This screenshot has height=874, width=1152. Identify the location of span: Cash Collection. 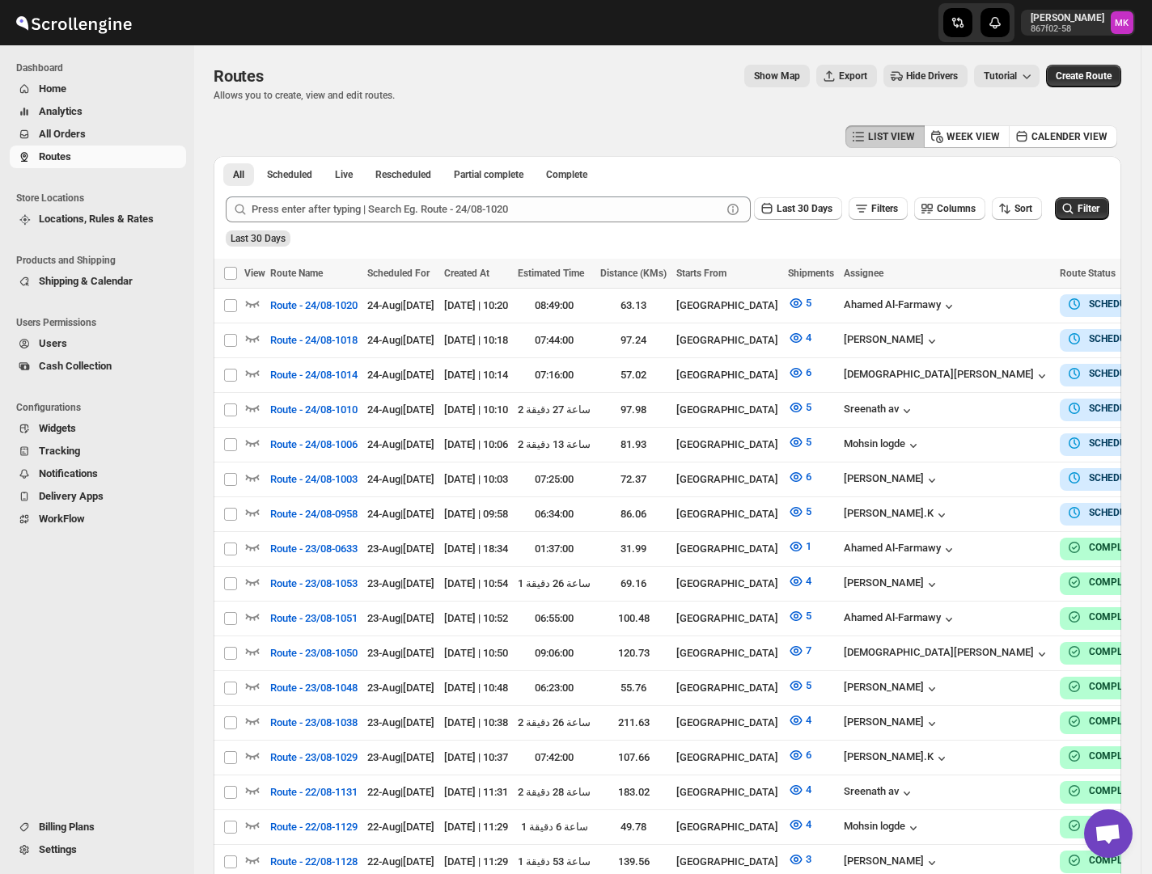
(75, 366).